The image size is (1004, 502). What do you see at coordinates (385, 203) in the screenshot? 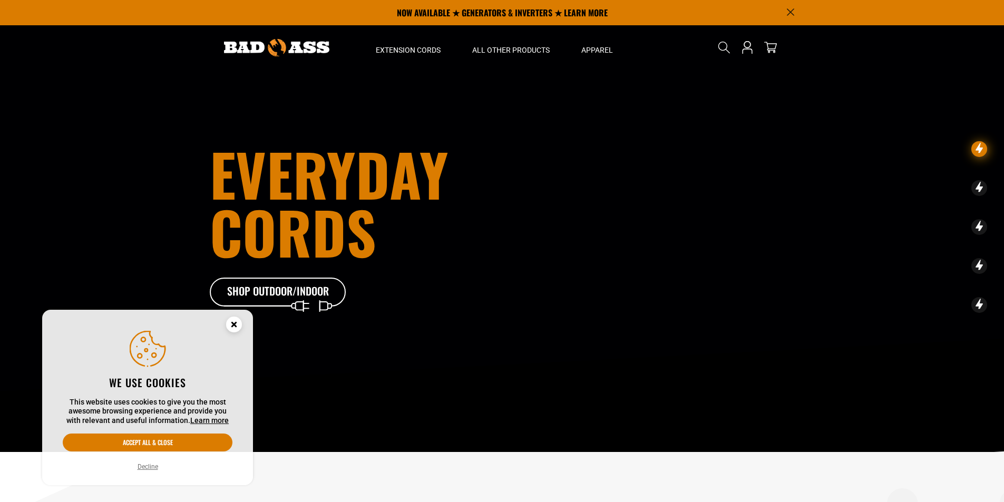
I see `h1: Everyday cords` at bounding box center [385, 203].